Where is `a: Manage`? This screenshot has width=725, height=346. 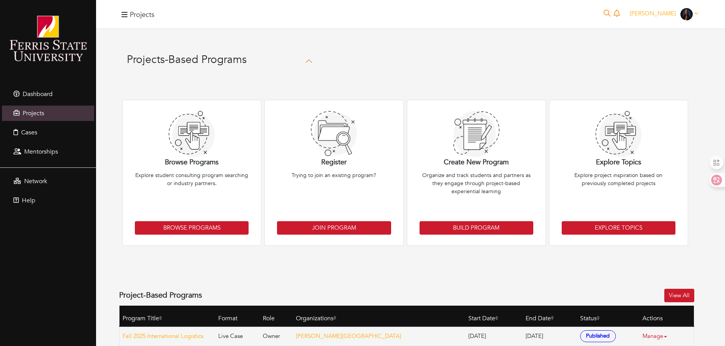
a: Manage is located at coordinates (658, 336).